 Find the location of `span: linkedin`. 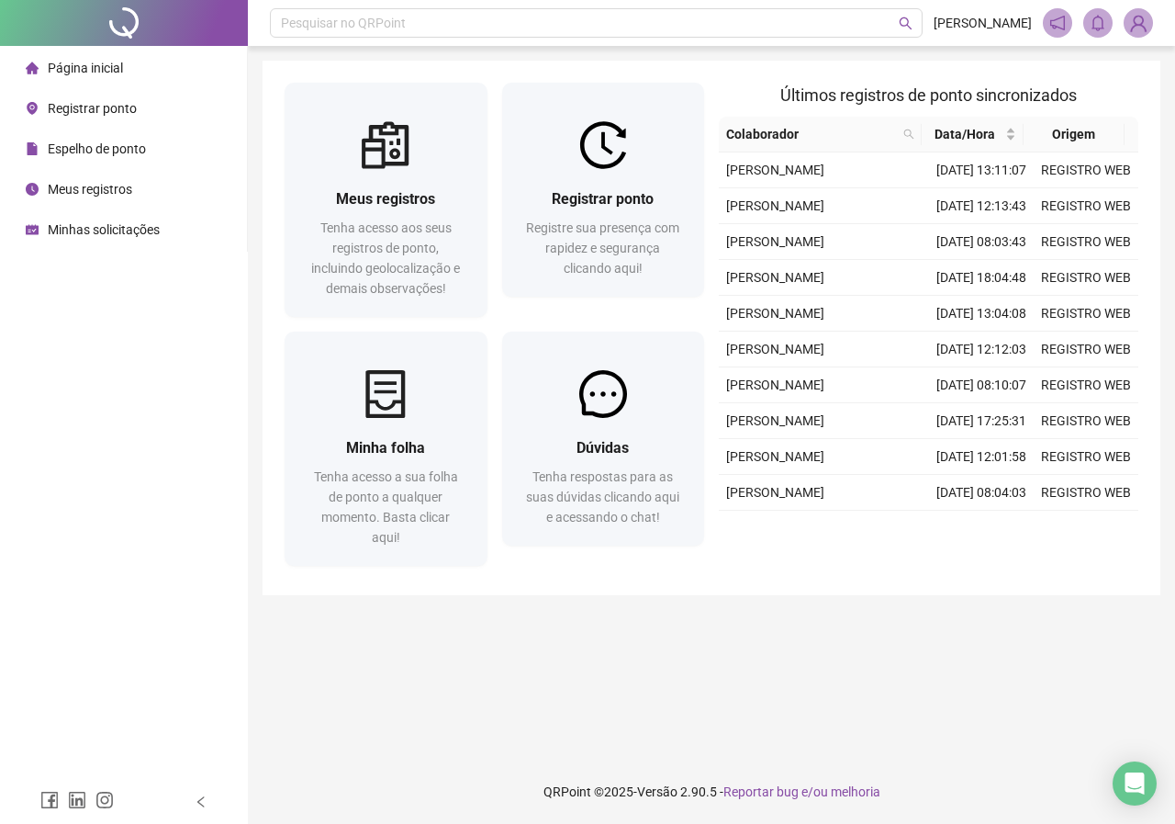

span: linkedin is located at coordinates (77, 800).